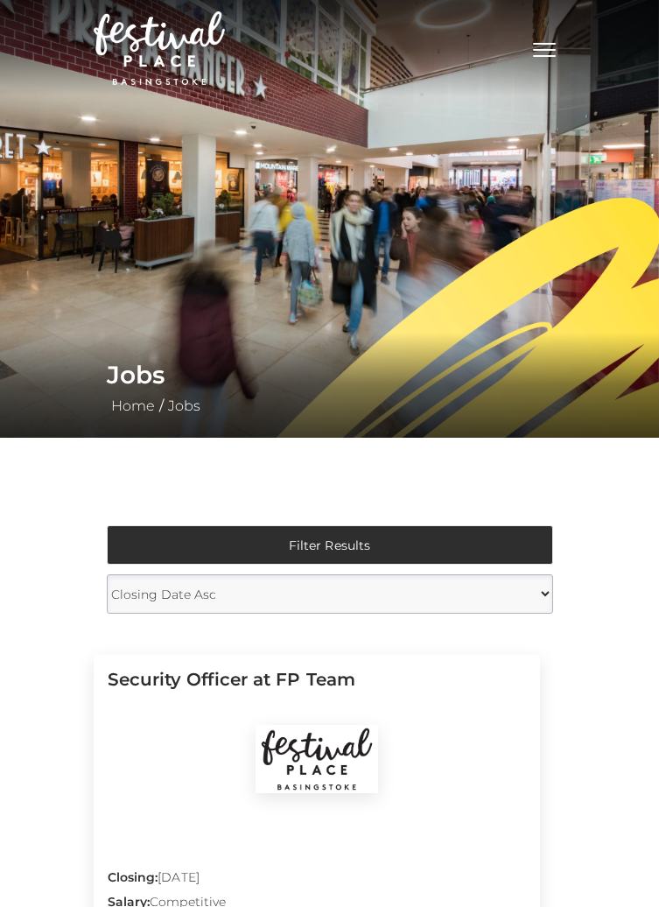 The width and height of the screenshot is (659, 907). I want to click on strong: Closing:, so click(133, 877).